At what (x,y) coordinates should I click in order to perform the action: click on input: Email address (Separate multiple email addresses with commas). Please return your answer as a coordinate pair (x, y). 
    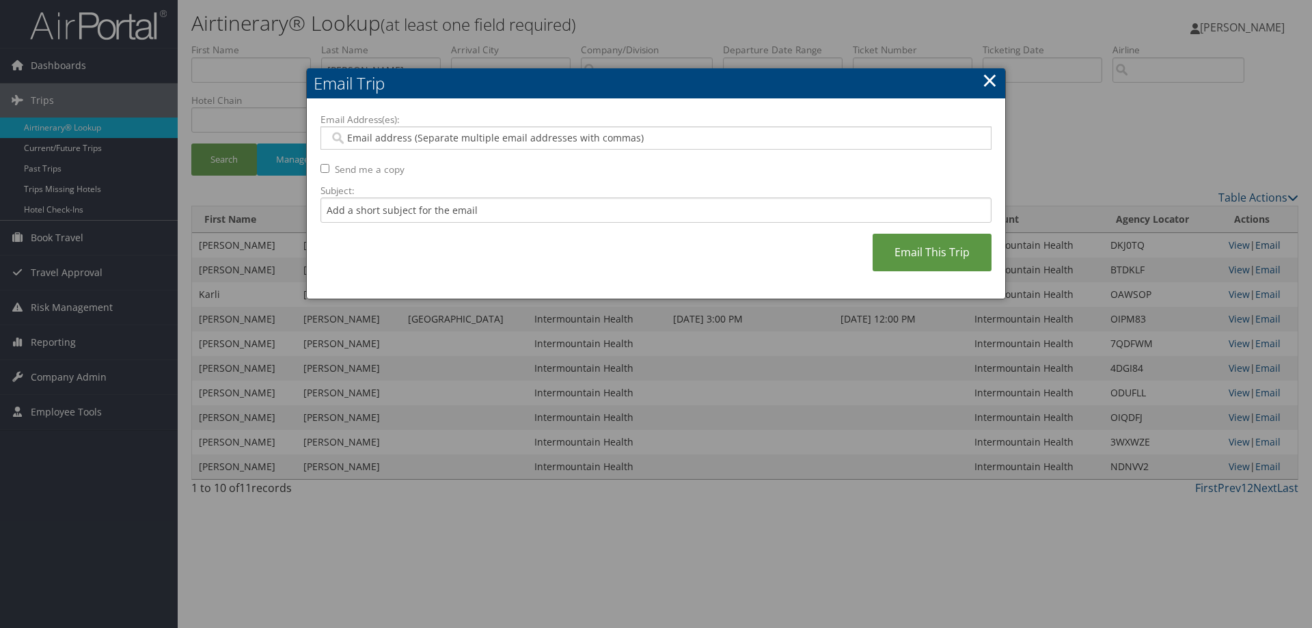
    Looking at the image, I should click on (655, 138).